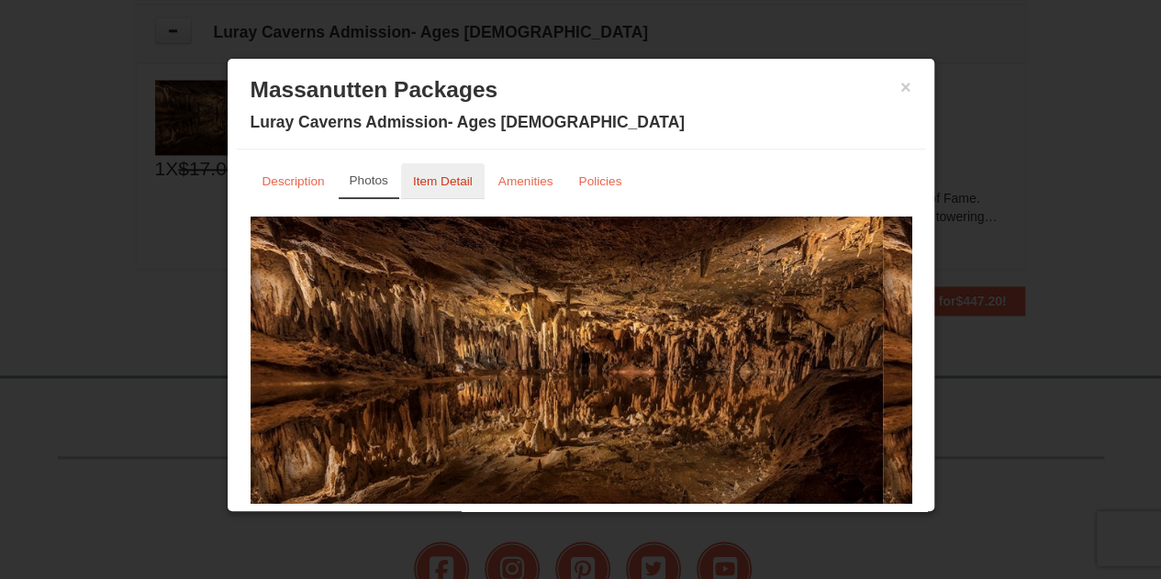  What do you see at coordinates (294, 181) in the screenshot?
I see `small: Description` at bounding box center [294, 181].